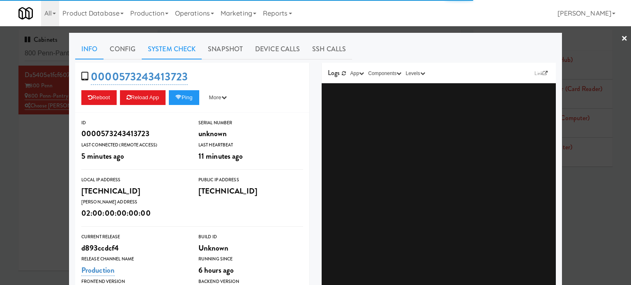 Image resolution: width=631 pixels, height=285 pixels. What do you see at coordinates (541, 74) in the screenshot?
I see `a: Link` at bounding box center [541, 74].